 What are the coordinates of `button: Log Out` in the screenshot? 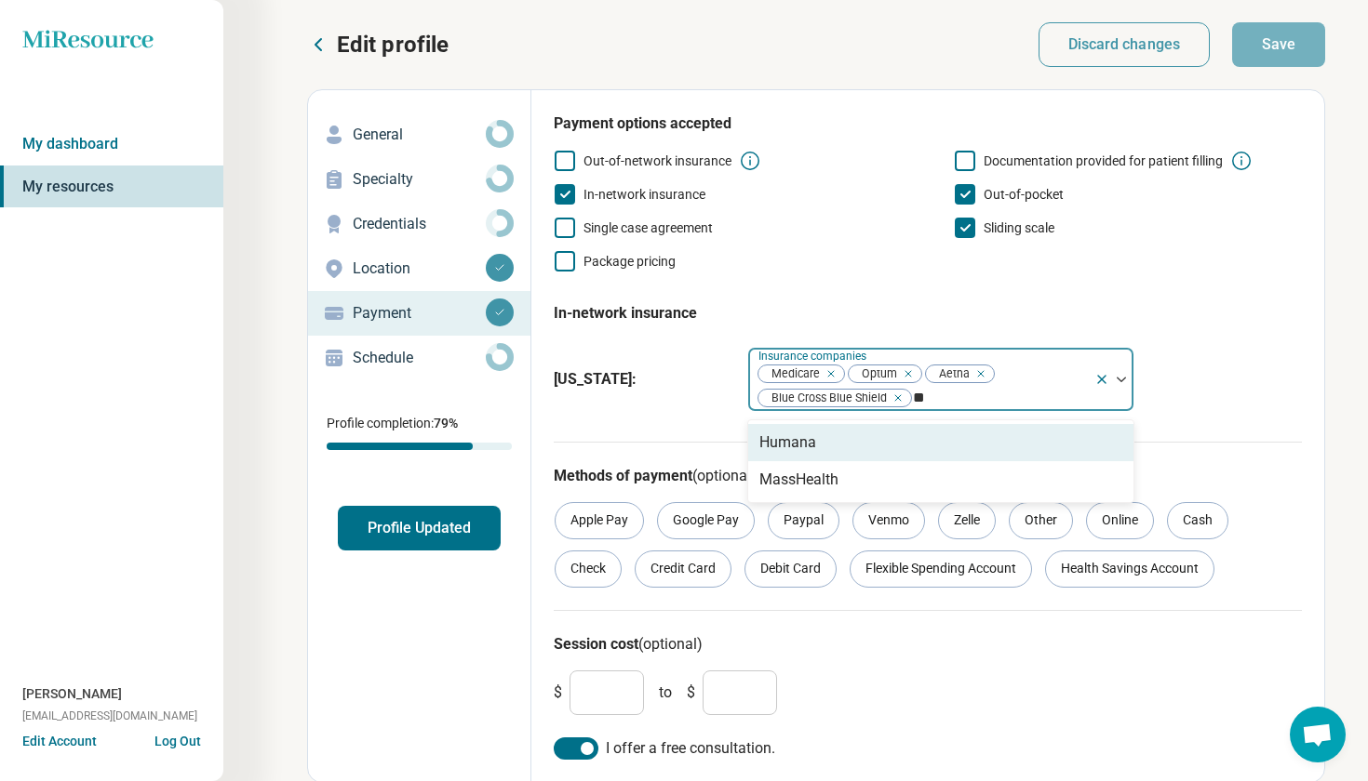 It's located at (178, 740).